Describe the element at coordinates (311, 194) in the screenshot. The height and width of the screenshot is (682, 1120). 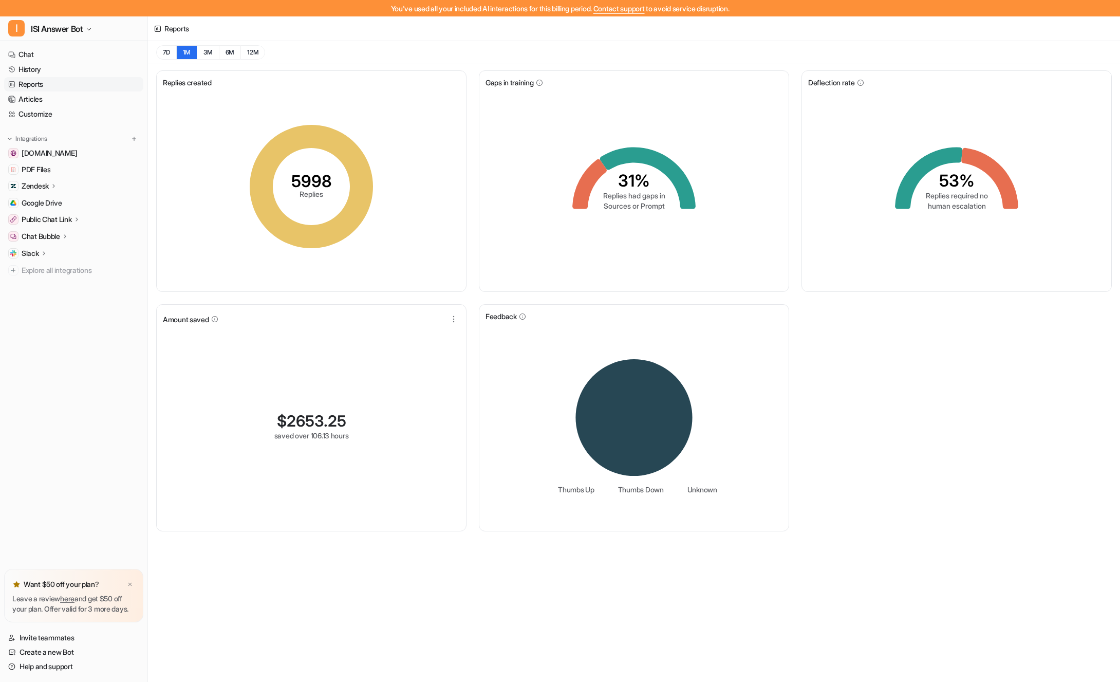
I see `tspan: Replies` at that location.